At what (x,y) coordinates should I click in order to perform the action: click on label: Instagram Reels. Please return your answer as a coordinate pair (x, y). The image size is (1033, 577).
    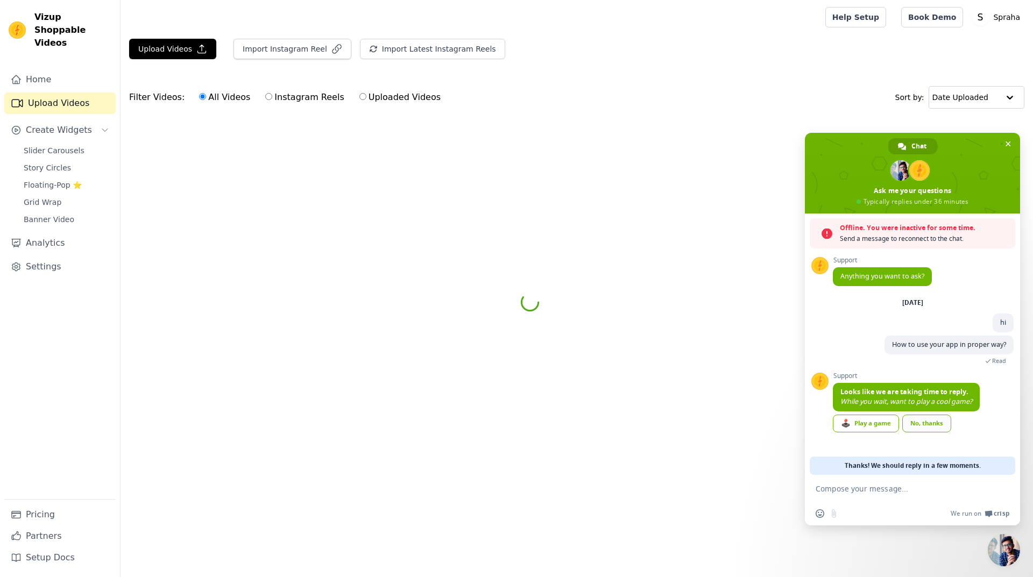
    Looking at the image, I should click on (305, 97).